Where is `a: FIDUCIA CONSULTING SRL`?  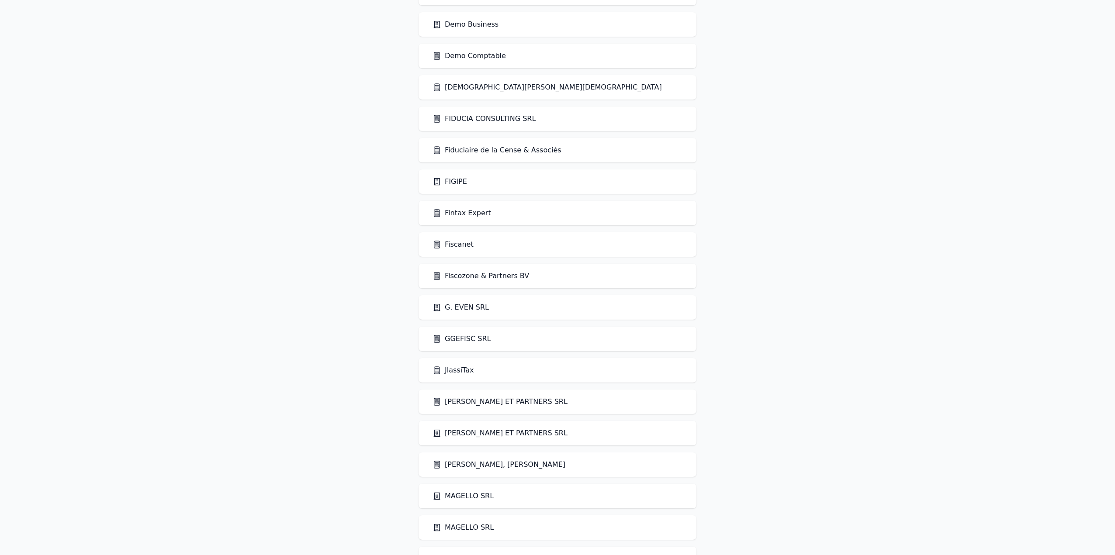
a: FIDUCIA CONSULTING SRL is located at coordinates (484, 119).